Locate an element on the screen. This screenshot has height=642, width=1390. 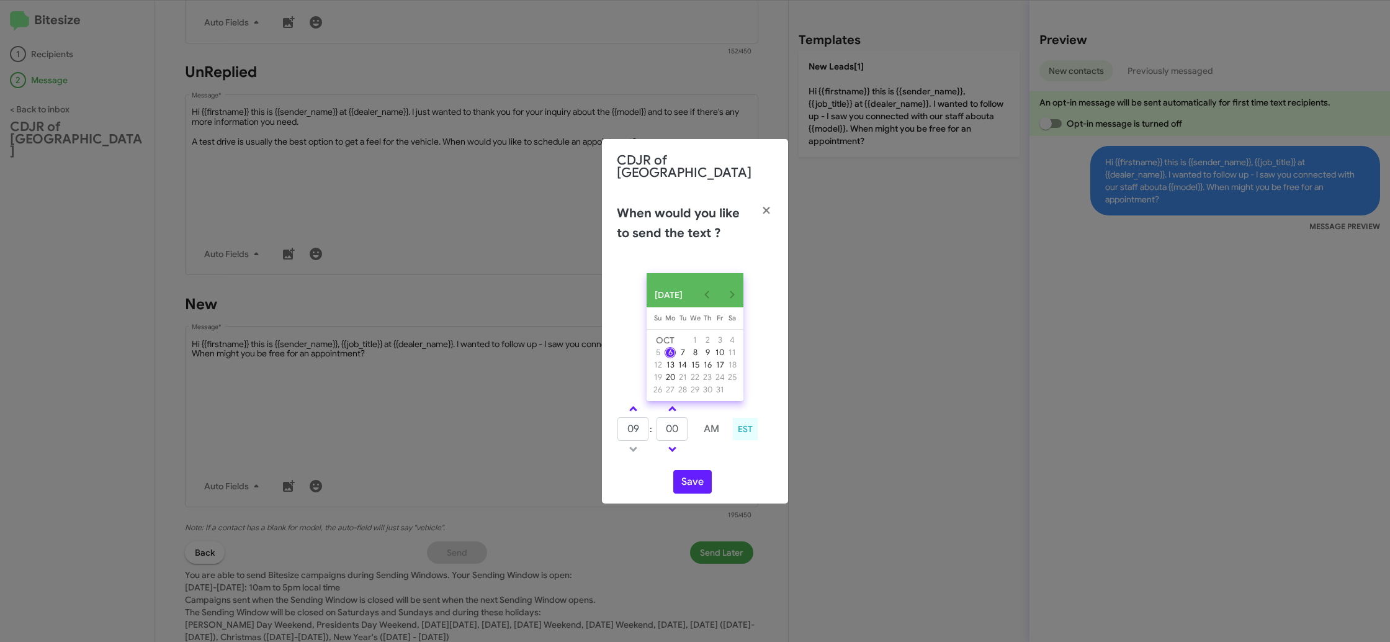
div: 14 is located at coordinates (683, 365).